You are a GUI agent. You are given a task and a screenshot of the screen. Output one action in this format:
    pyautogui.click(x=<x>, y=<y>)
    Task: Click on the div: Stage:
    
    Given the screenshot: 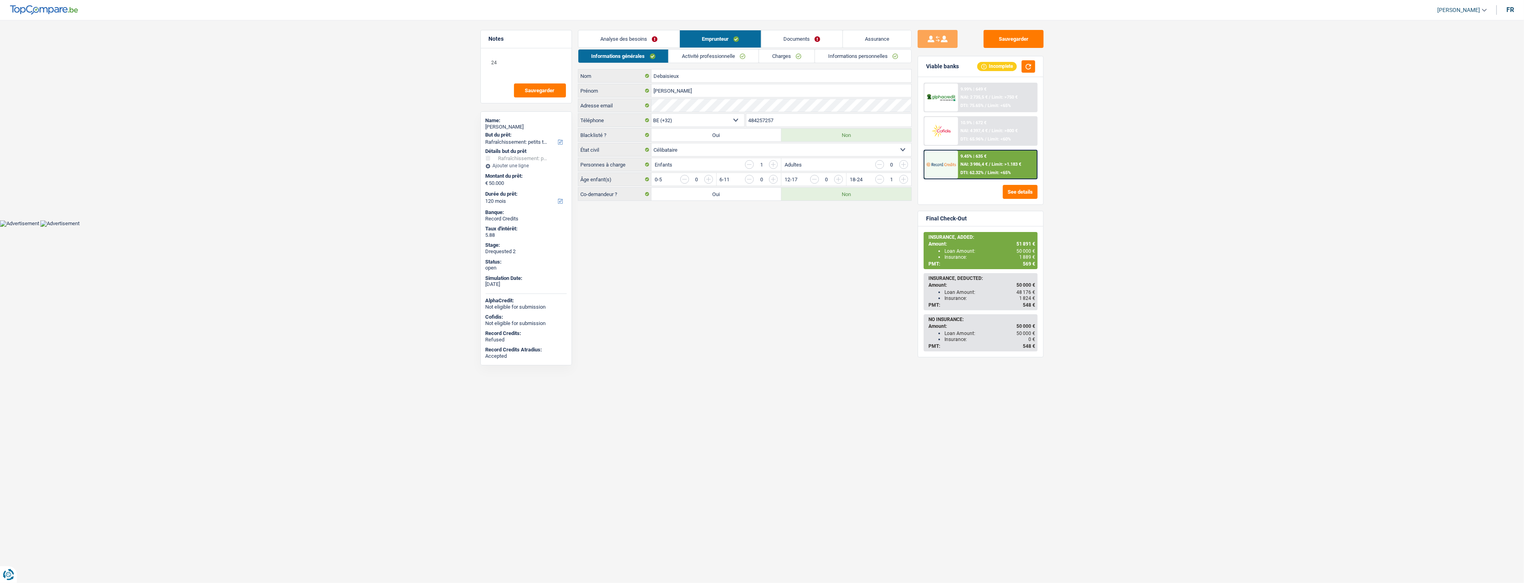 What is the action you would take?
    pyautogui.click(x=526, y=245)
    